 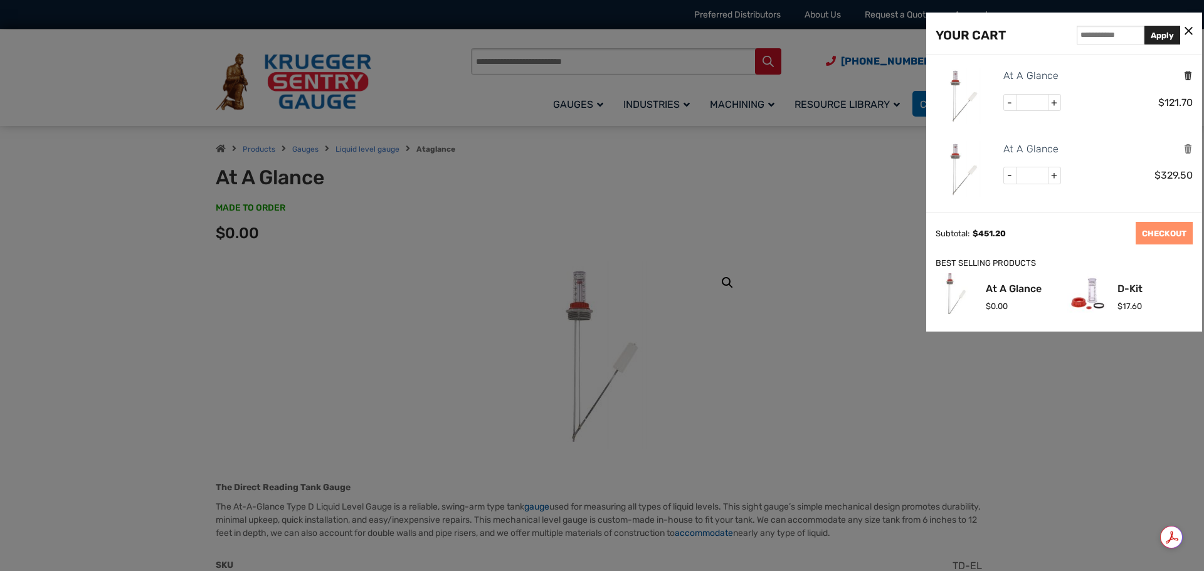 I want to click on div: BEST SELLING PRODUCTS, so click(x=1064, y=263).